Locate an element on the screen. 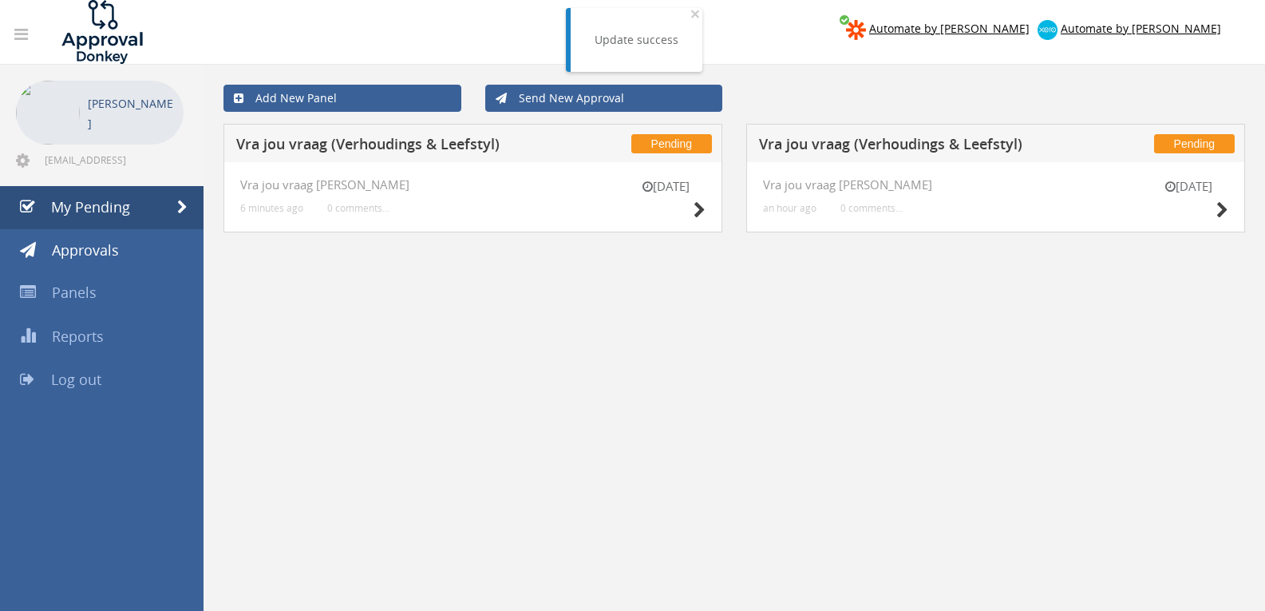  span: Log out is located at coordinates (76, 379).